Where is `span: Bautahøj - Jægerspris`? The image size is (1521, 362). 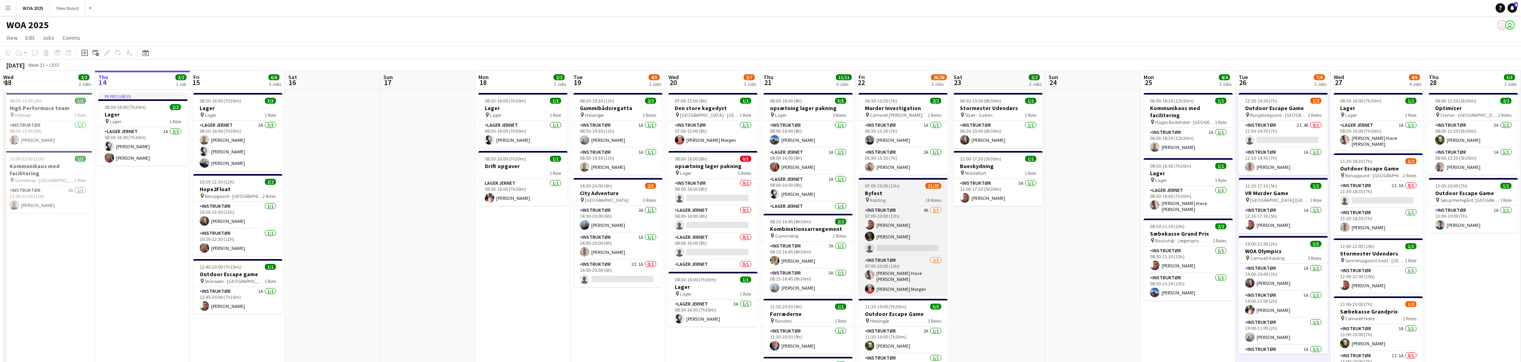
span: Bautahøj - Jægerspris is located at coordinates (1177, 241).